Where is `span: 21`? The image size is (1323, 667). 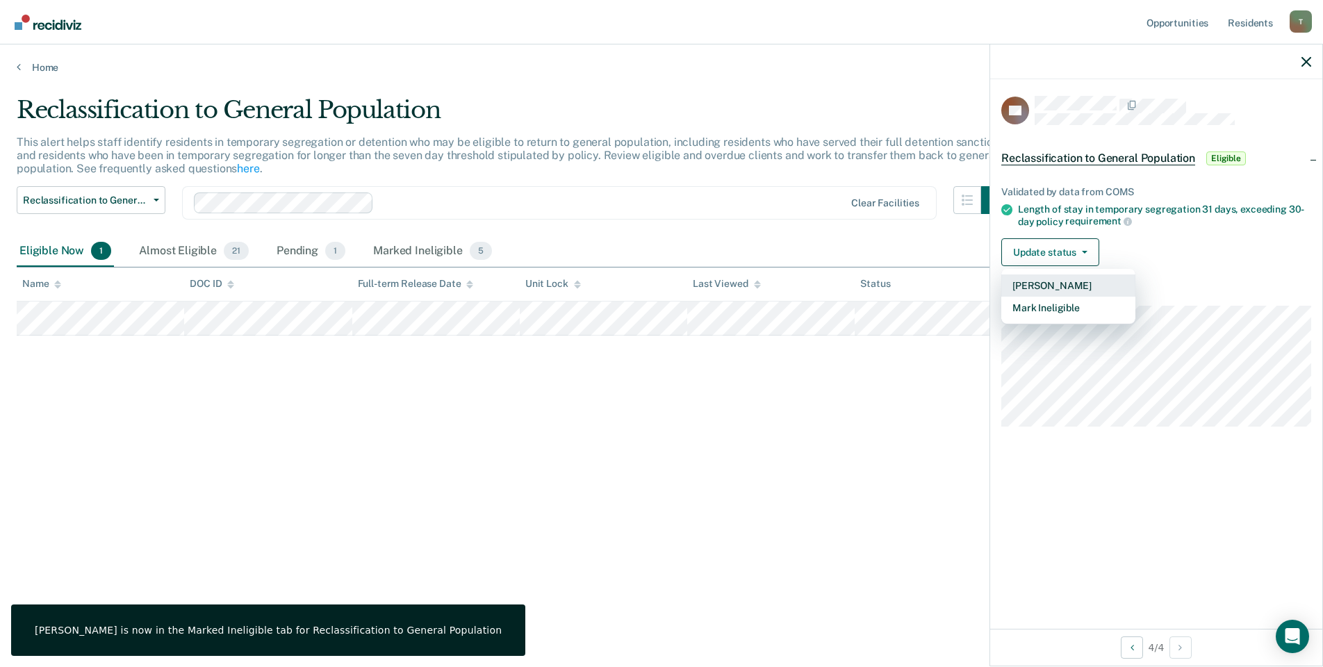
span: 21 is located at coordinates (236, 251).